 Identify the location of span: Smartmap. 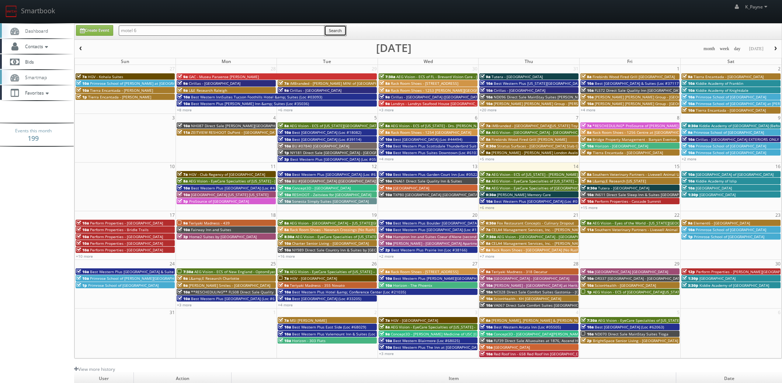
(34, 77).